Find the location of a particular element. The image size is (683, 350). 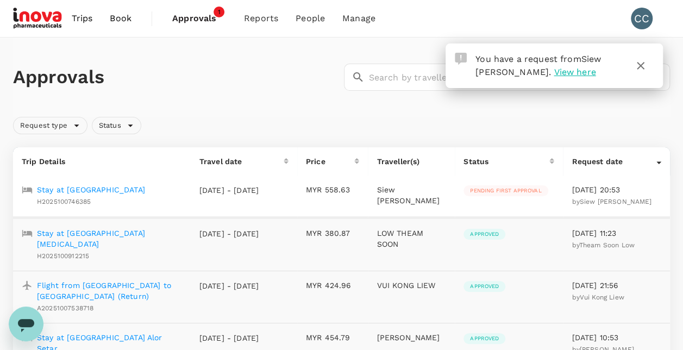

div: CC is located at coordinates (641, 18).